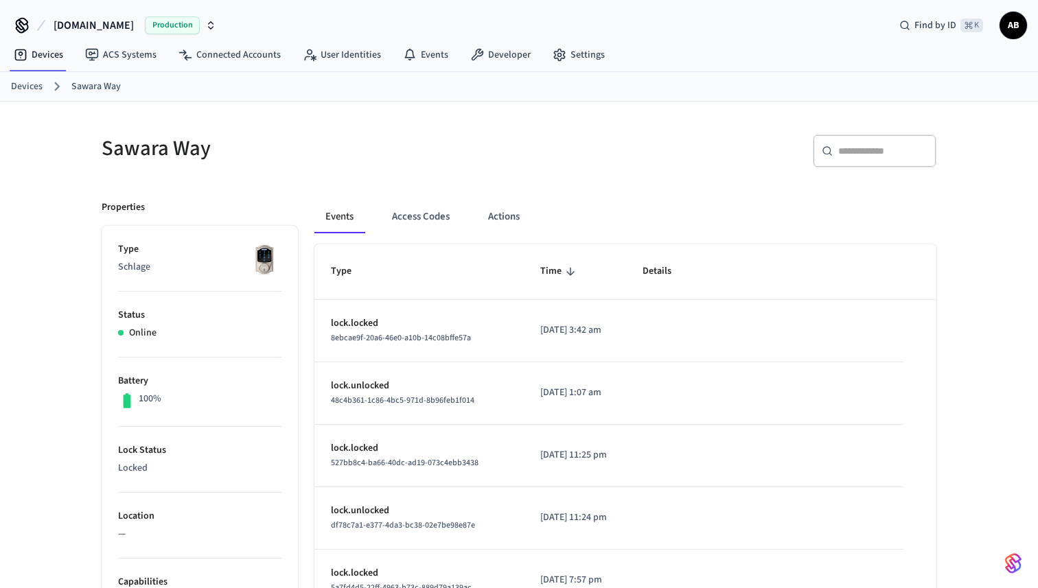 This screenshot has width=1038, height=588. I want to click on span: Production, so click(172, 25).